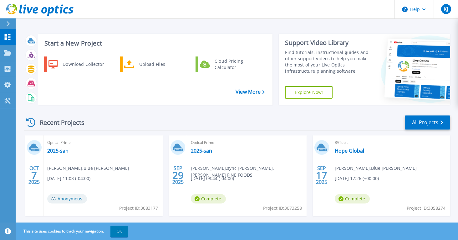 This screenshot has height=240, width=458. What do you see at coordinates (390, 143) in the screenshot?
I see `span: RVTools` at bounding box center [390, 143].